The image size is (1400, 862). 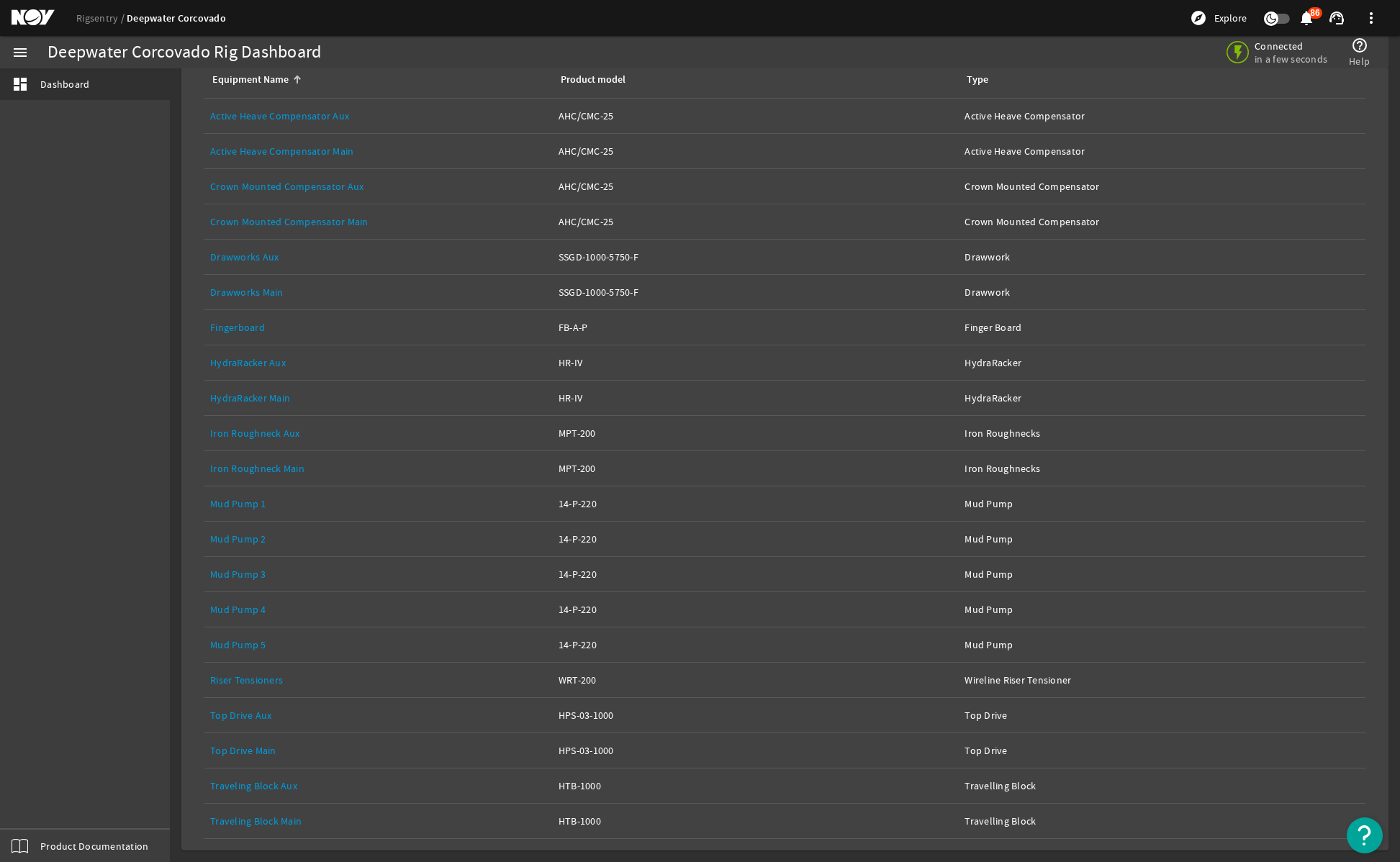 What do you see at coordinates (1337, 18) in the screenshot?
I see `mat-icon: support_agent` at bounding box center [1337, 18].